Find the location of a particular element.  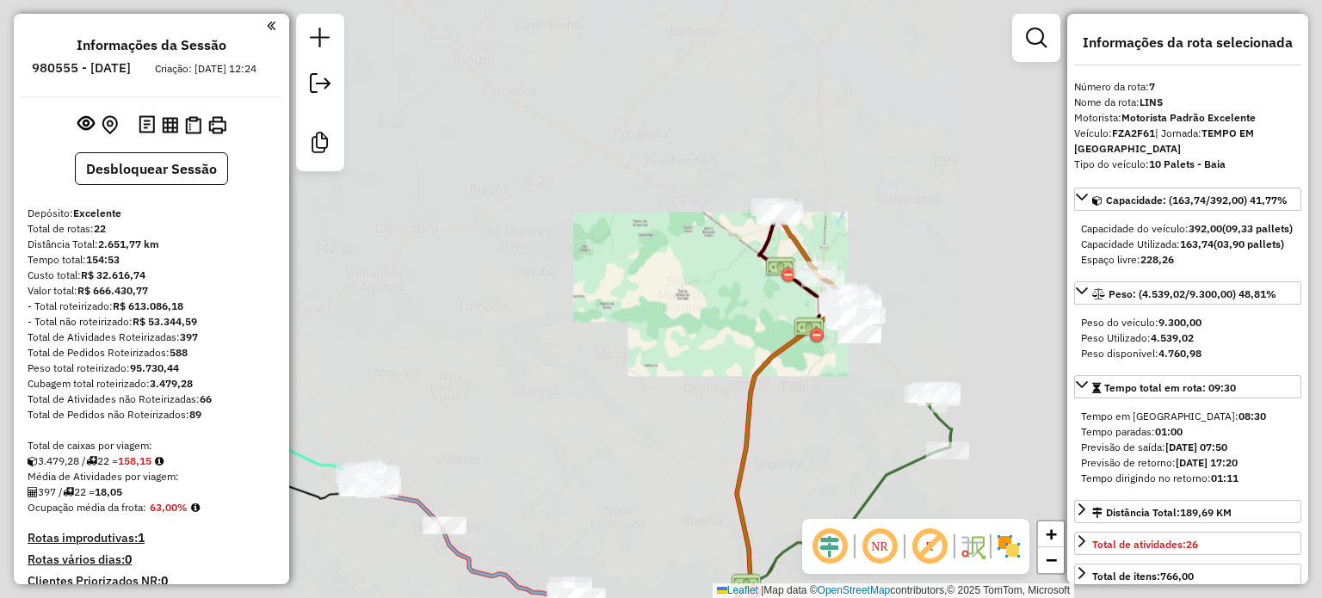

strong: 397 is located at coordinates (189, 337).